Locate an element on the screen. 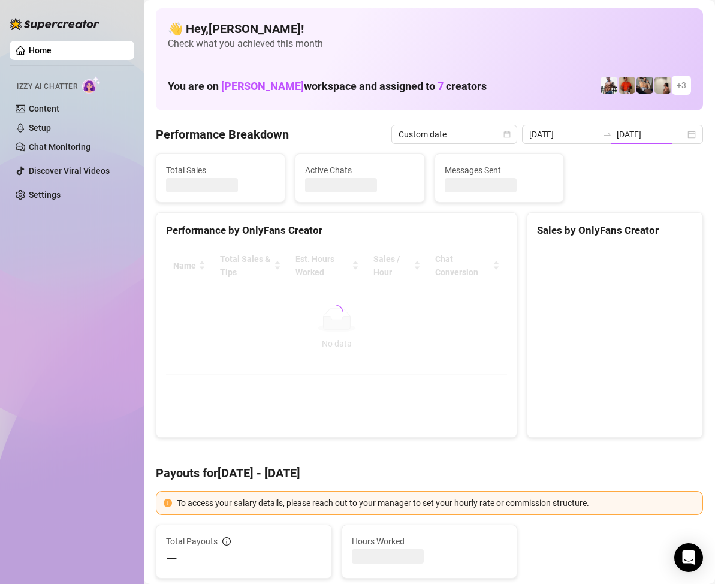 The image size is (715, 584). span: swap-right is located at coordinates (607, 134).